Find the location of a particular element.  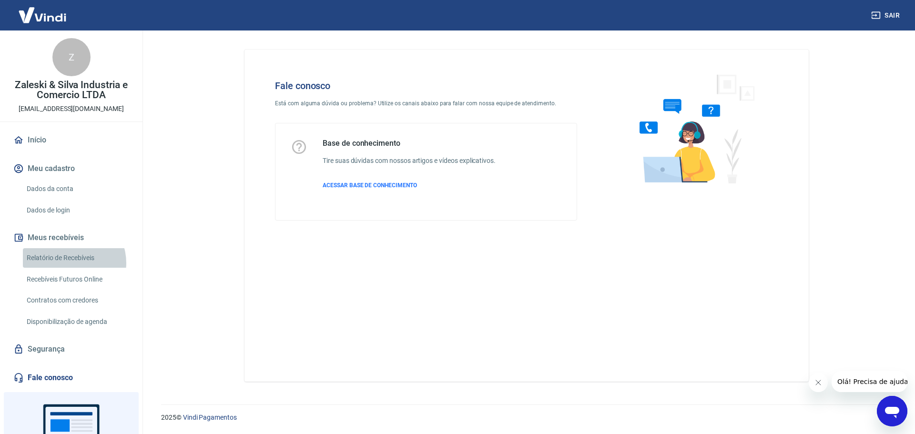

h4: Fale conosco is located at coordinates (426, 86).